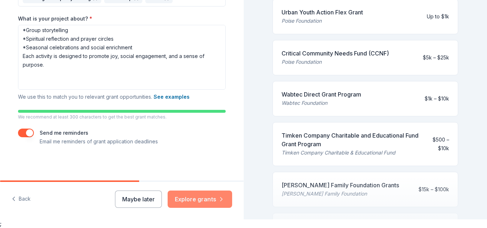 The width and height of the screenshot is (487, 228). What do you see at coordinates (323, 12) in the screenshot?
I see `div: Urban Youth Action Flex Grant` at bounding box center [323, 12].